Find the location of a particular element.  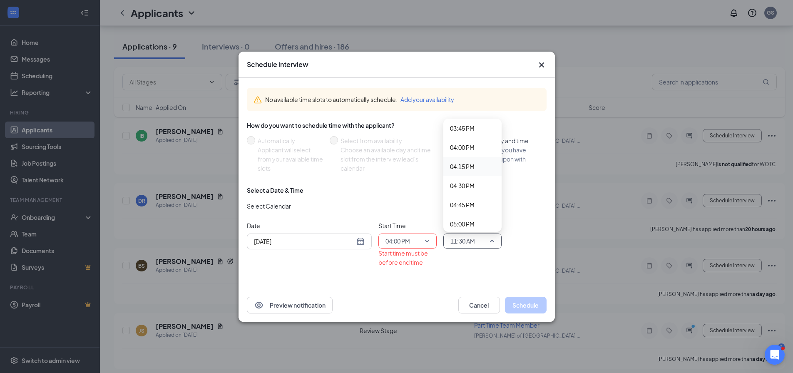

input: Sep 2, 2025 is located at coordinates (304, 241).